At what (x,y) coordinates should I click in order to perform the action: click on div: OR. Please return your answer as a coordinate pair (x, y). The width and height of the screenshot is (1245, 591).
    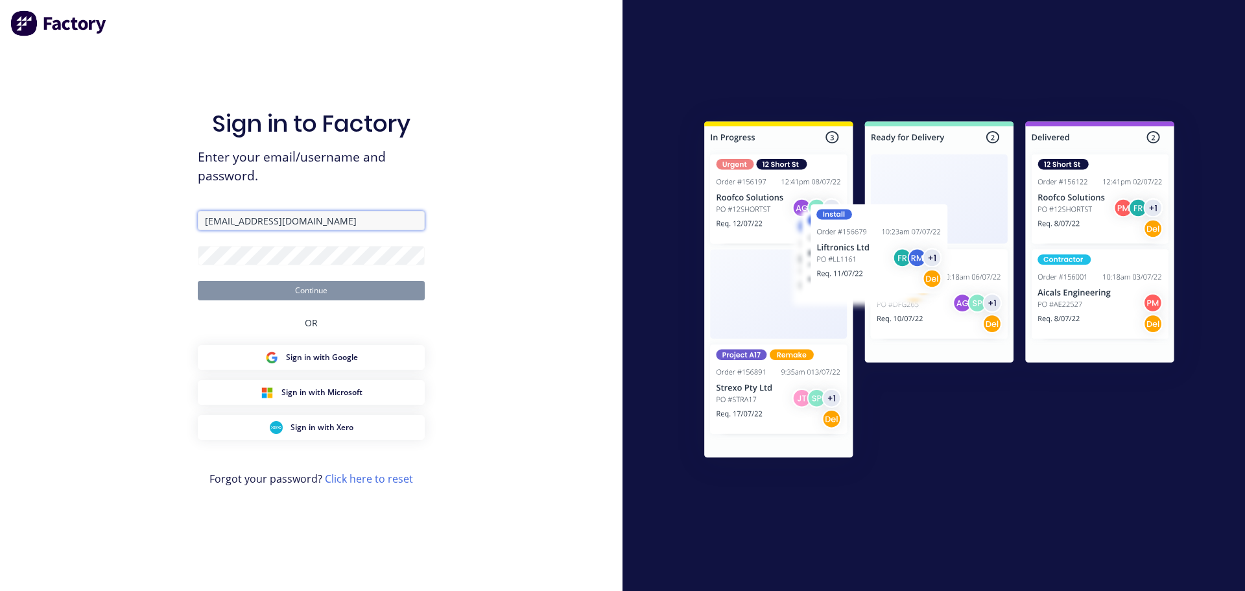
    Looking at the image, I should click on (311, 322).